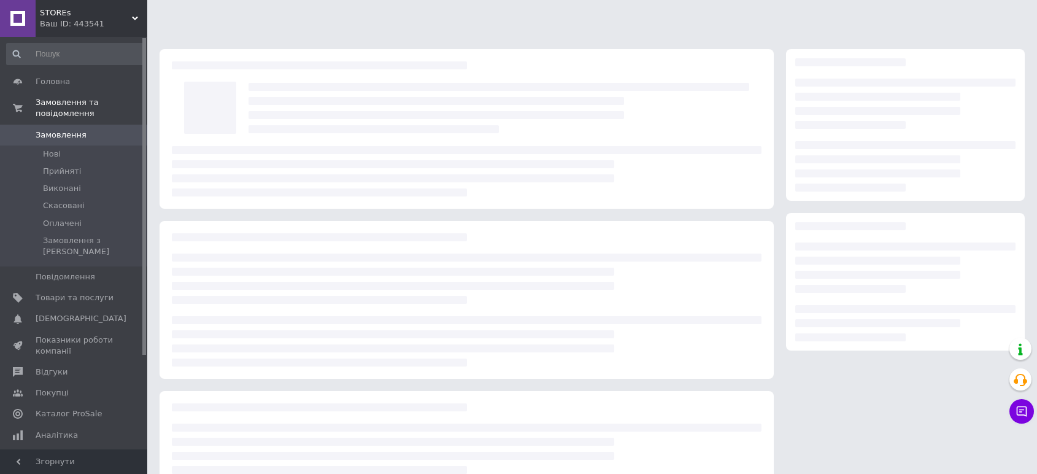 The width and height of the screenshot is (1037, 474). Describe the element at coordinates (62, 223) in the screenshot. I see `span: Оплачені` at that location.